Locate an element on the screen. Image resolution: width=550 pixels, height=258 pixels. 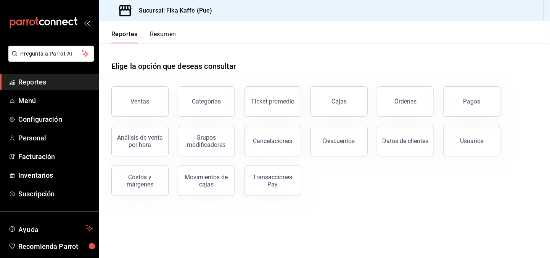
div: Grupos modificadores is located at coordinates (206, 141).